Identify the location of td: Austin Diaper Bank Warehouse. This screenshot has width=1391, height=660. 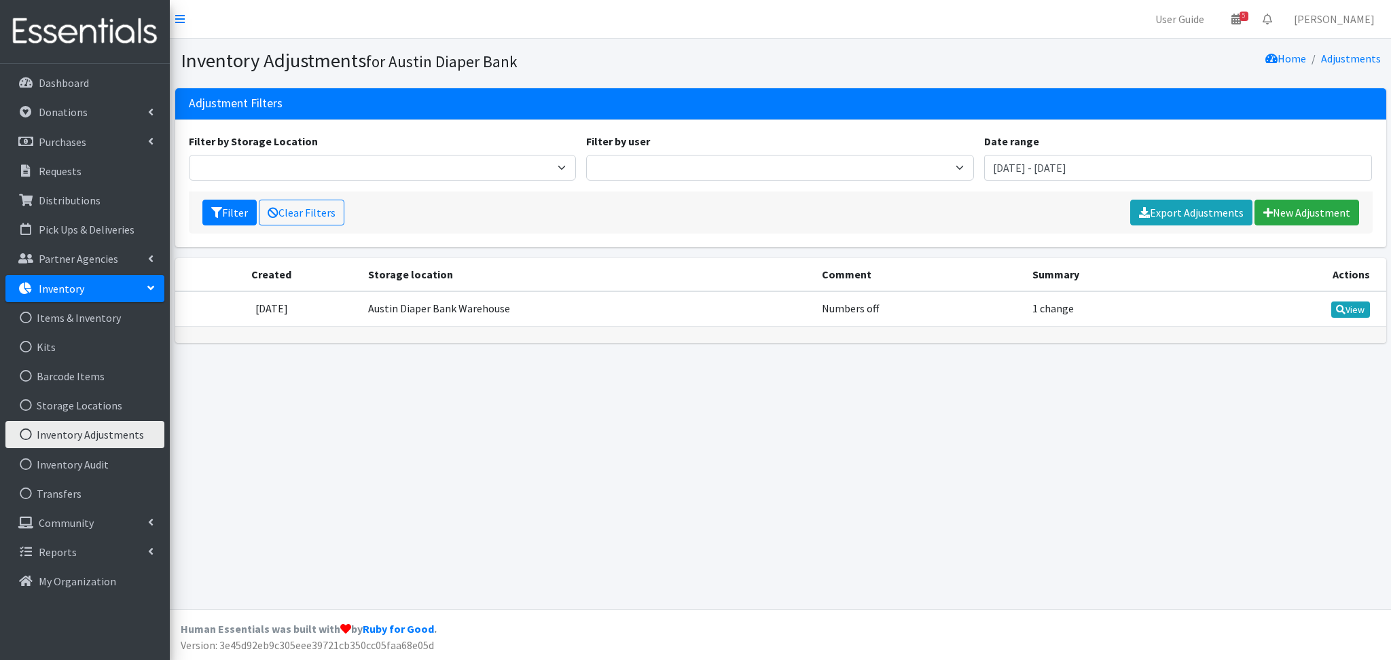
(587, 309).